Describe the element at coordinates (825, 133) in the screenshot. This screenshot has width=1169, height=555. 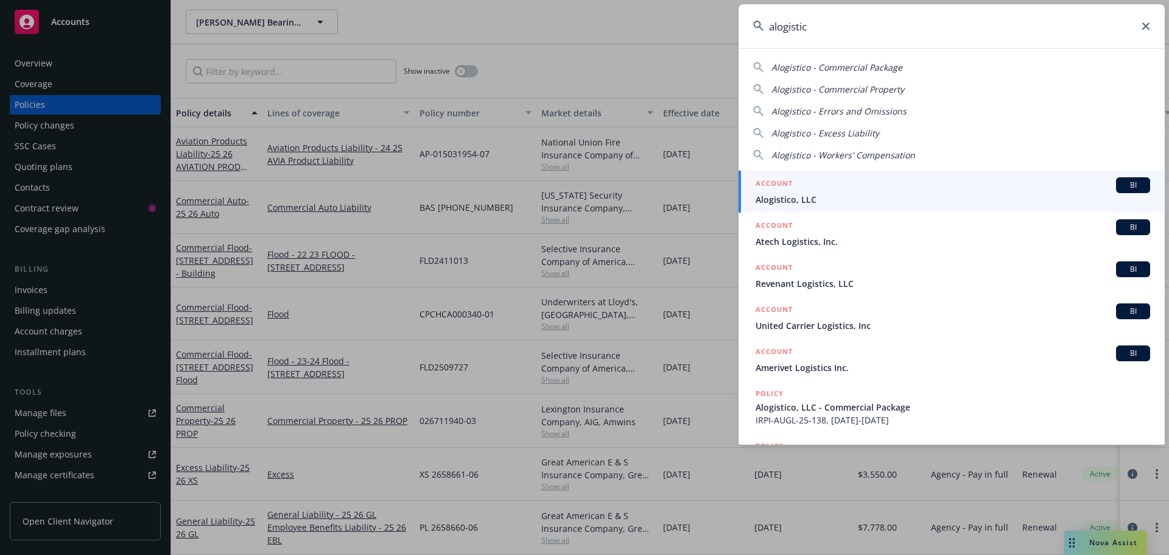
I see `span: Alogistico - Excess Liability` at that location.